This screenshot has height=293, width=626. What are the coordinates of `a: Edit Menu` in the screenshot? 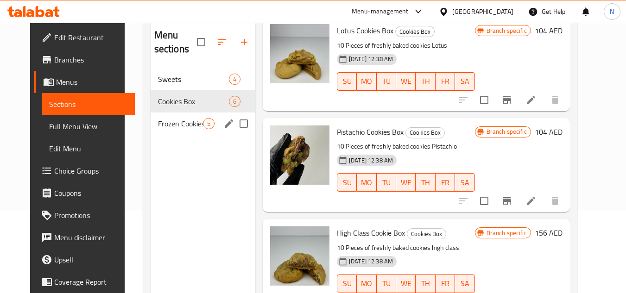 It's located at (88, 149).